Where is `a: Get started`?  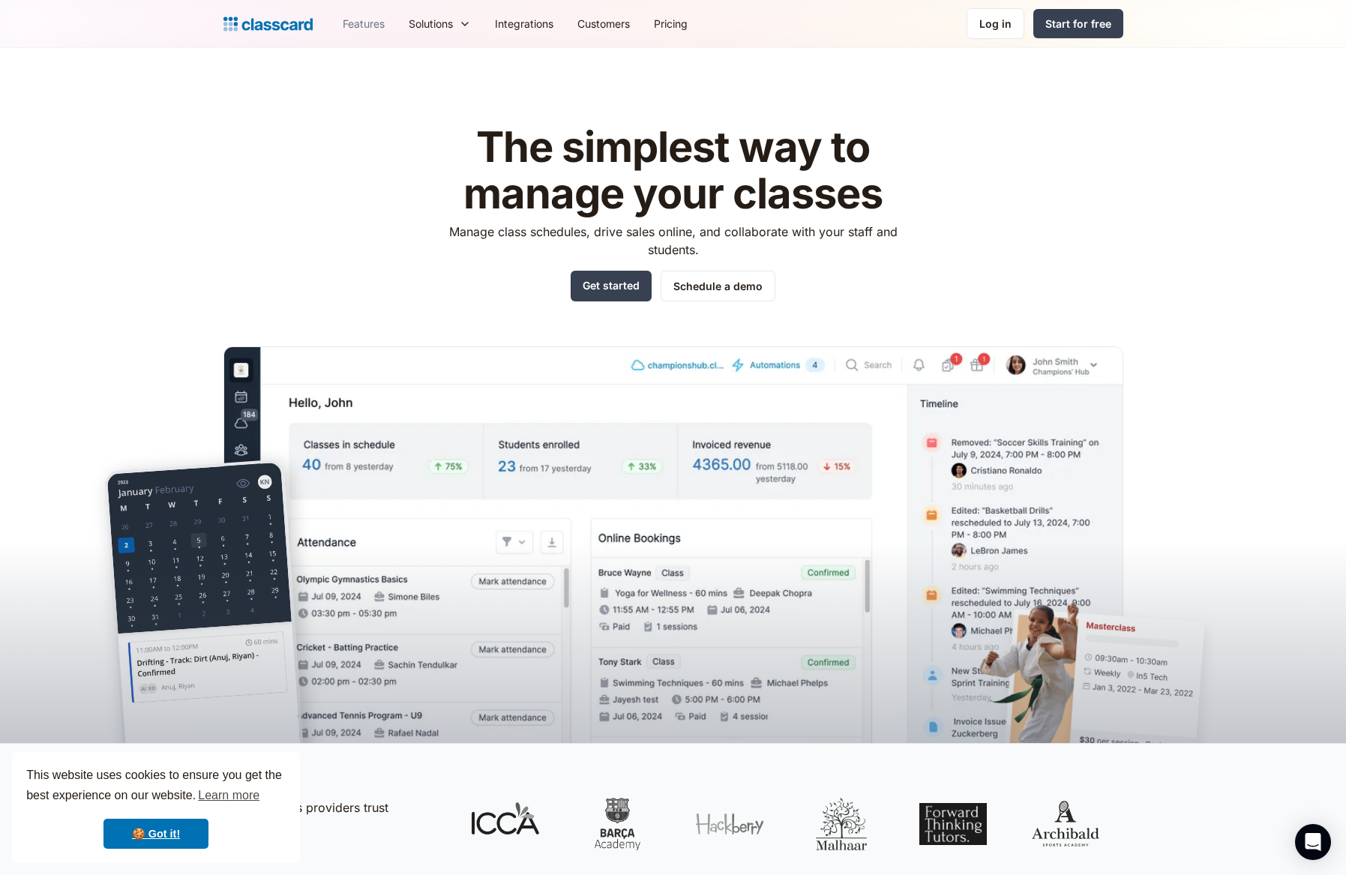 a: Get started is located at coordinates (611, 286).